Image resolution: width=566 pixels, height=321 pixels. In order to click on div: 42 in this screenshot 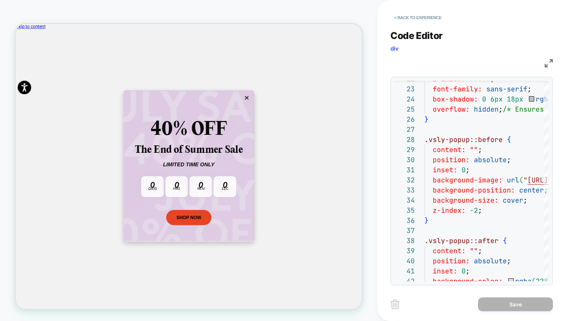, I will do `click(405, 281)`.